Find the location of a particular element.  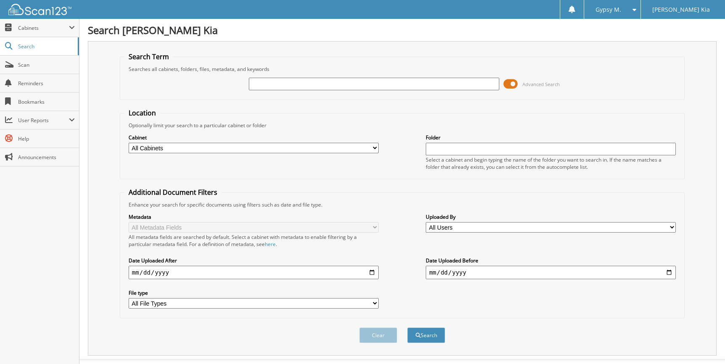

span: Help is located at coordinates (46, 139).